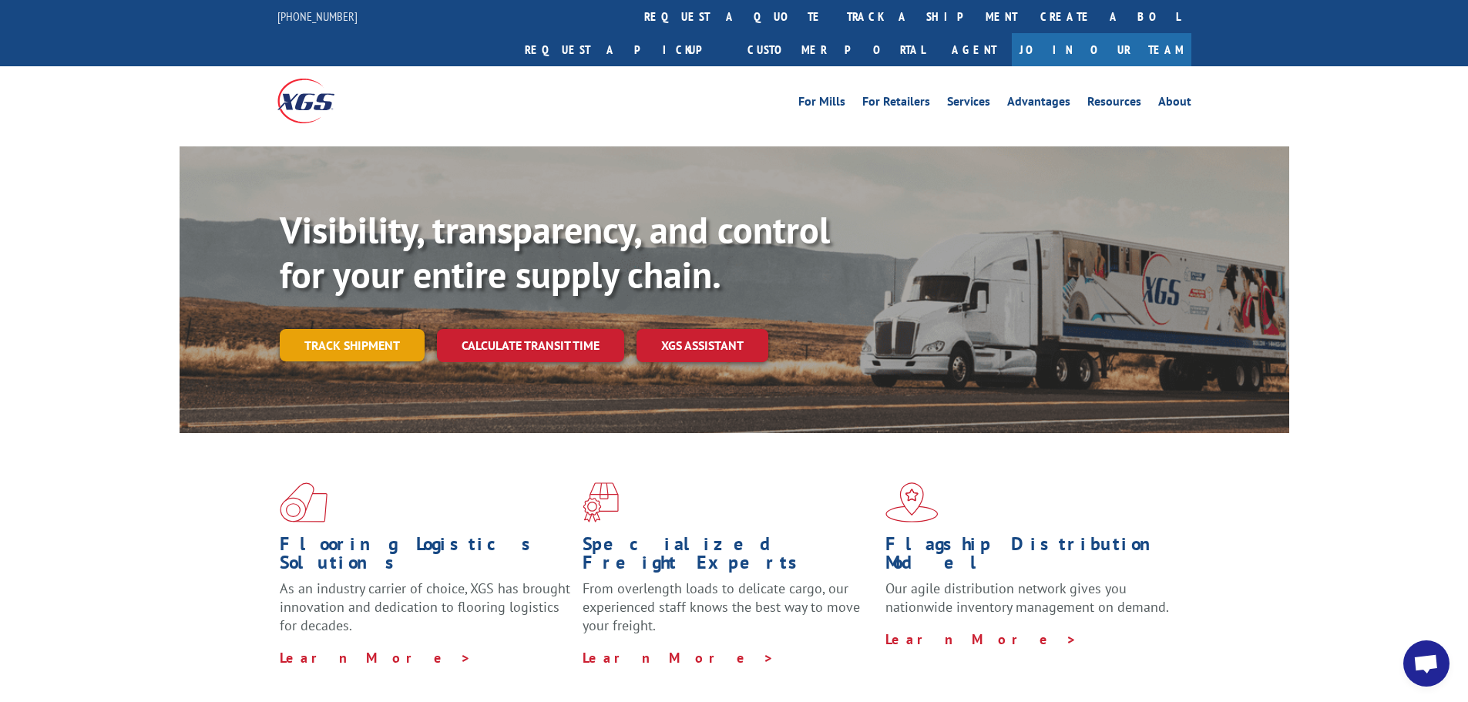  Describe the element at coordinates (912, 502) in the screenshot. I see `img: xgs-icon-flagship-distribution-model-red` at that location.